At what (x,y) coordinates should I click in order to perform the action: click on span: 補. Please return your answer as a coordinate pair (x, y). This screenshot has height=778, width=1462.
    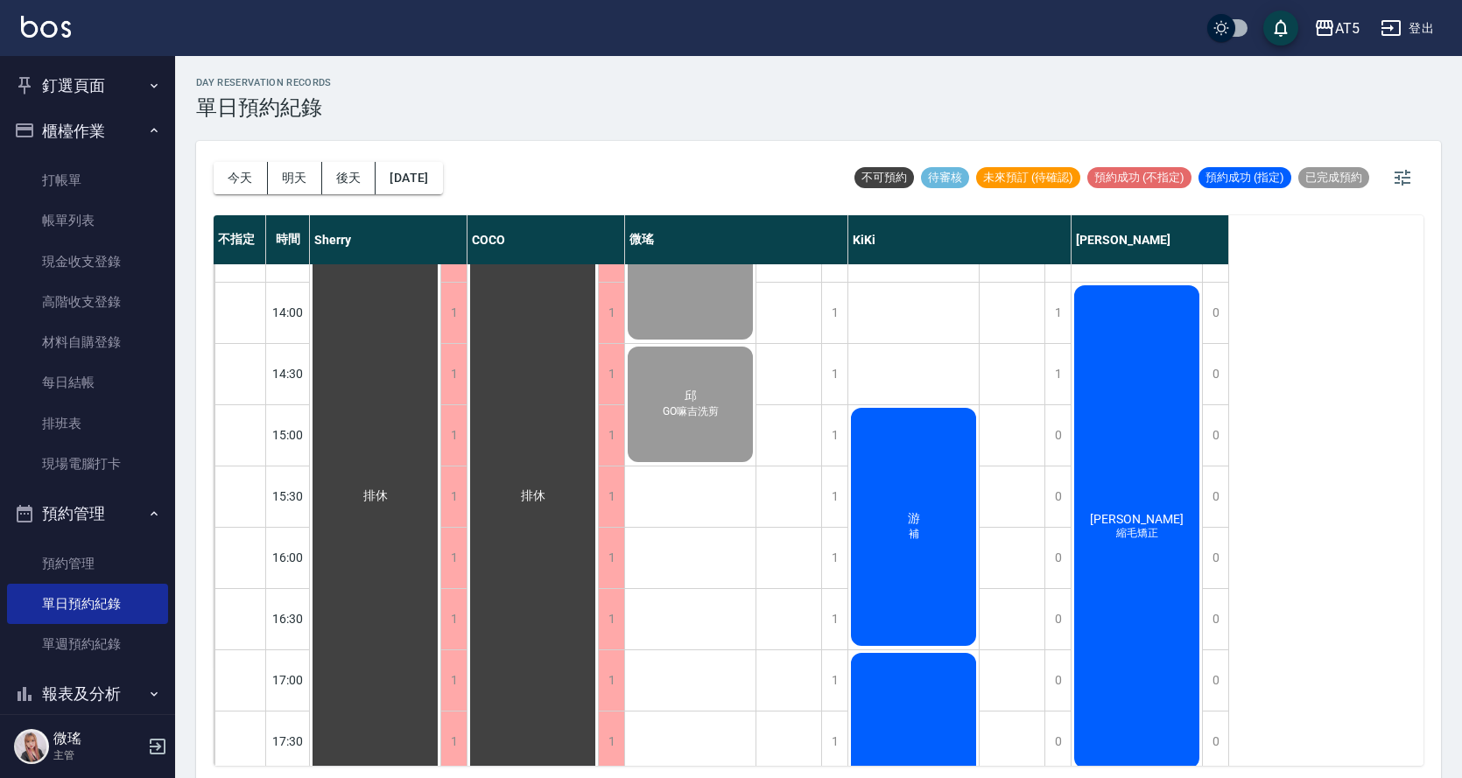
    Looking at the image, I should click on (914, 534).